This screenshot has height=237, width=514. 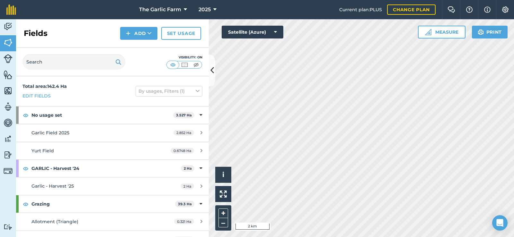 I want to click on a: Allotment (Triangle)0.321 Ha, so click(x=112, y=222).